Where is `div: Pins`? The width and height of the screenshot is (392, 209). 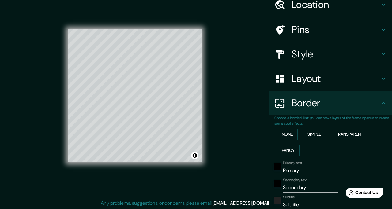 div: Pins is located at coordinates (330, 30).